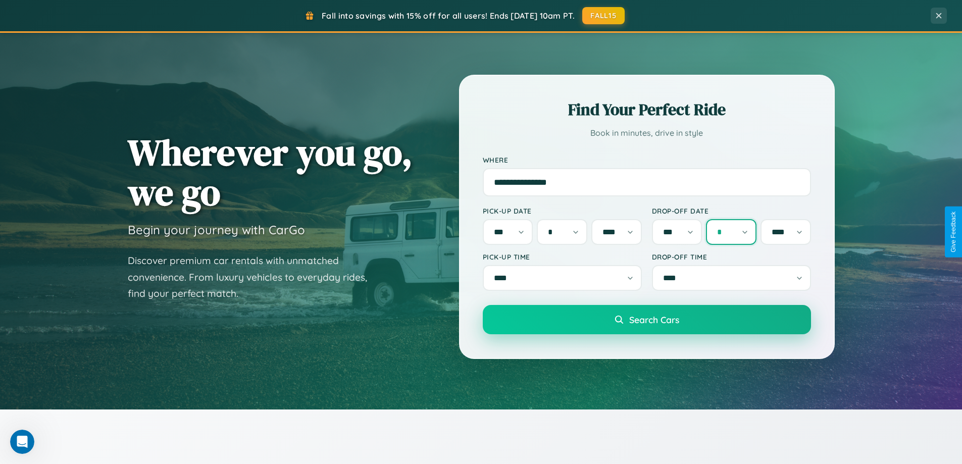 This screenshot has height=464, width=962. Describe the element at coordinates (953, 232) in the screenshot. I see `div: Give Feedback` at that location.